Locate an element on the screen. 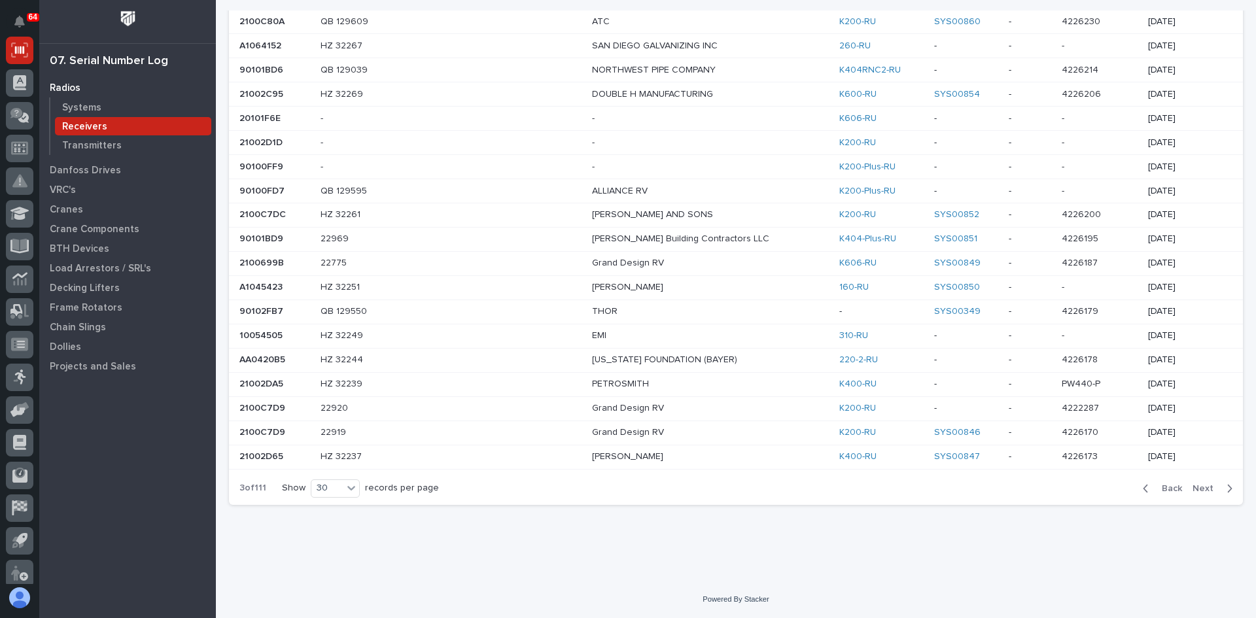 This screenshot has height=618, width=1256. p: 4226187 is located at coordinates (1081, 262).